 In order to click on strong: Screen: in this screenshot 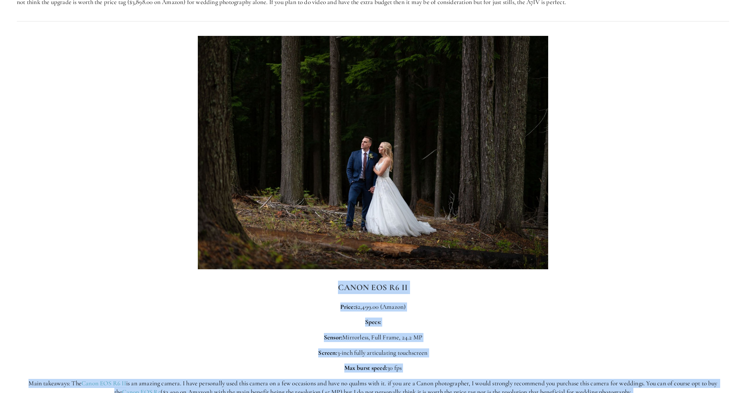, I will do `click(327, 352)`.